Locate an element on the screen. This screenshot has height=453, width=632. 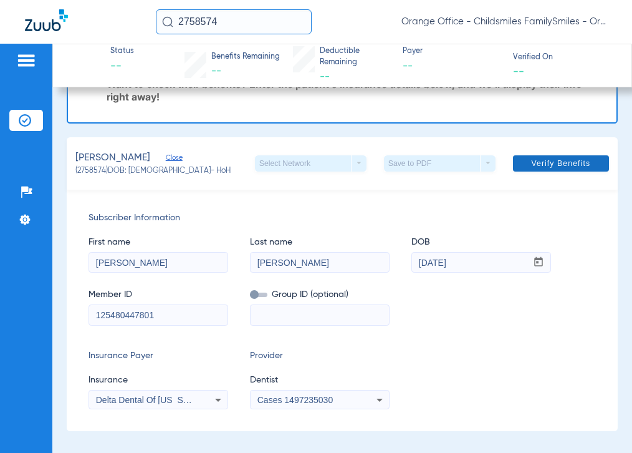
span: Member ID is located at coordinates (158, 294).